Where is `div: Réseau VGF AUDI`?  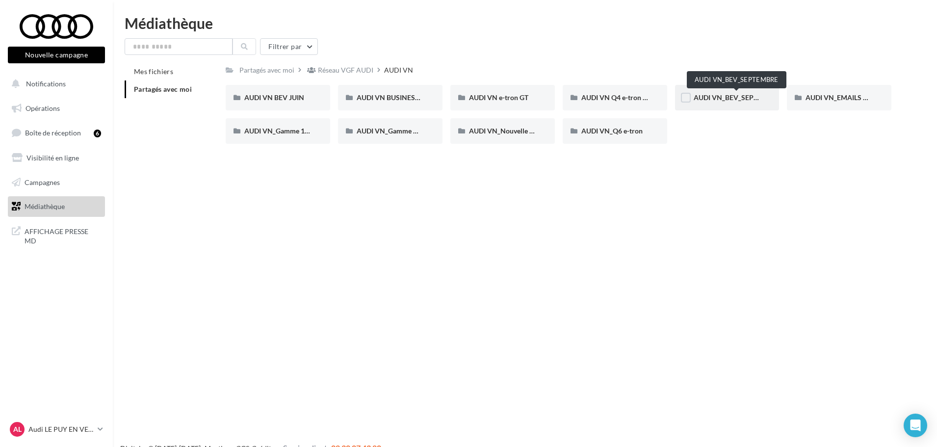
div: Réseau VGF AUDI is located at coordinates (345, 70).